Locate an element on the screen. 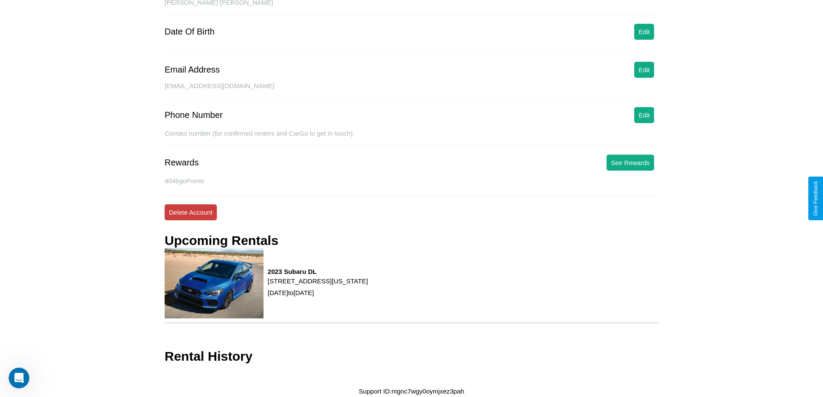  div: Email Address is located at coordinates (192, 70).